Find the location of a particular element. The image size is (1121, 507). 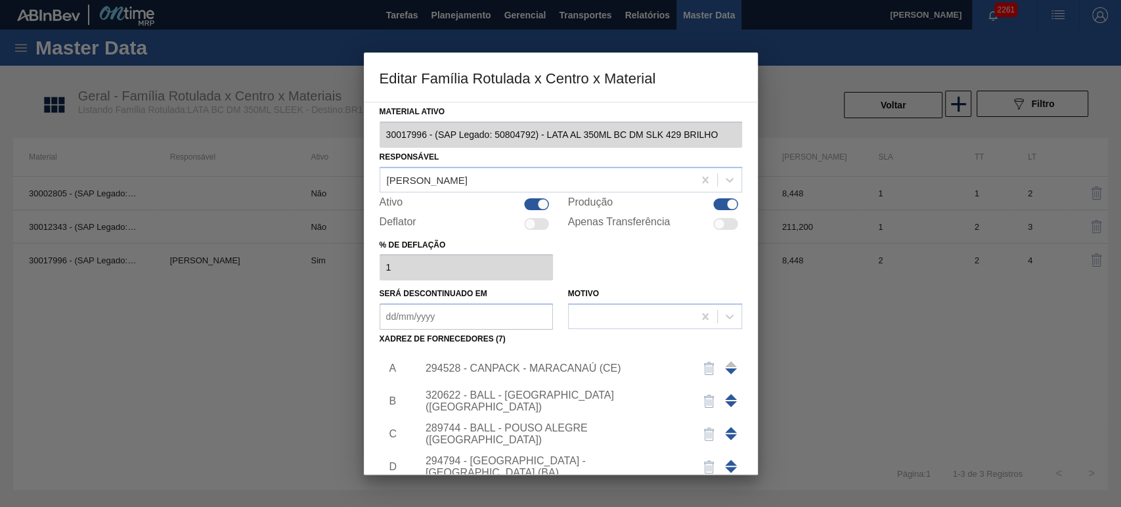

label: Ativo is located at coordinates (391, 204).